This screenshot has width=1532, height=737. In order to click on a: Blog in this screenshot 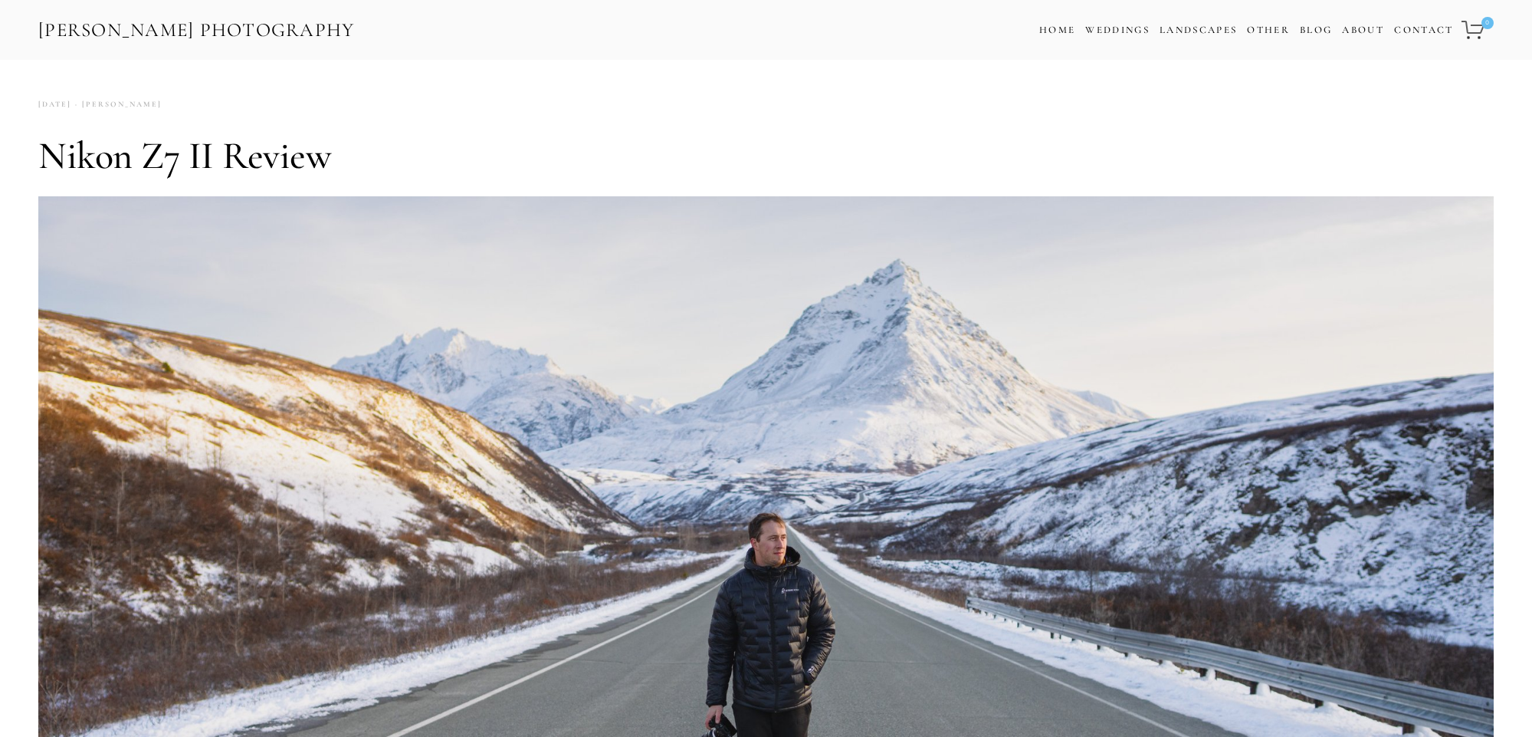, I will do `click(1316, 30)`.